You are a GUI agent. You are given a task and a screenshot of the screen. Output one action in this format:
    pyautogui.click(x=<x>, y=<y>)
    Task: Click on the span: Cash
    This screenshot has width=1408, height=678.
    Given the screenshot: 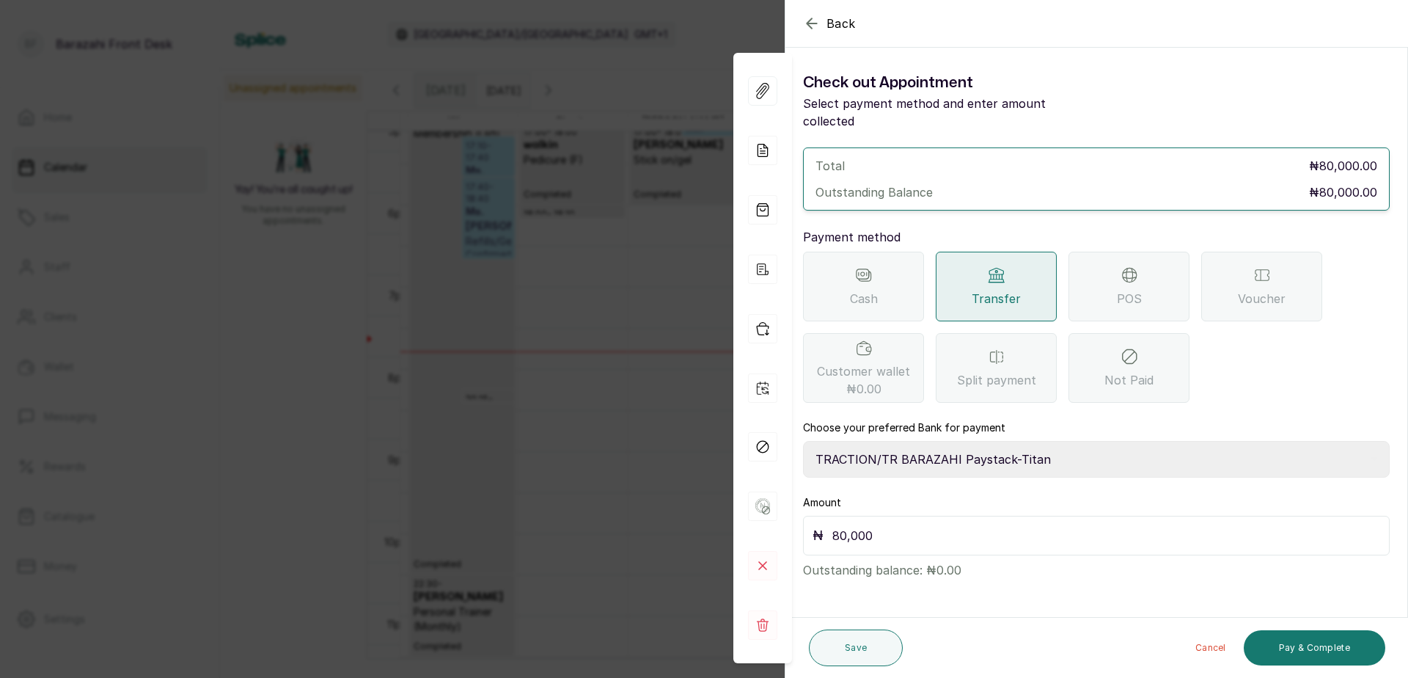 What is the action you would take?
    pyautogui.click(x=864, y=299)
    